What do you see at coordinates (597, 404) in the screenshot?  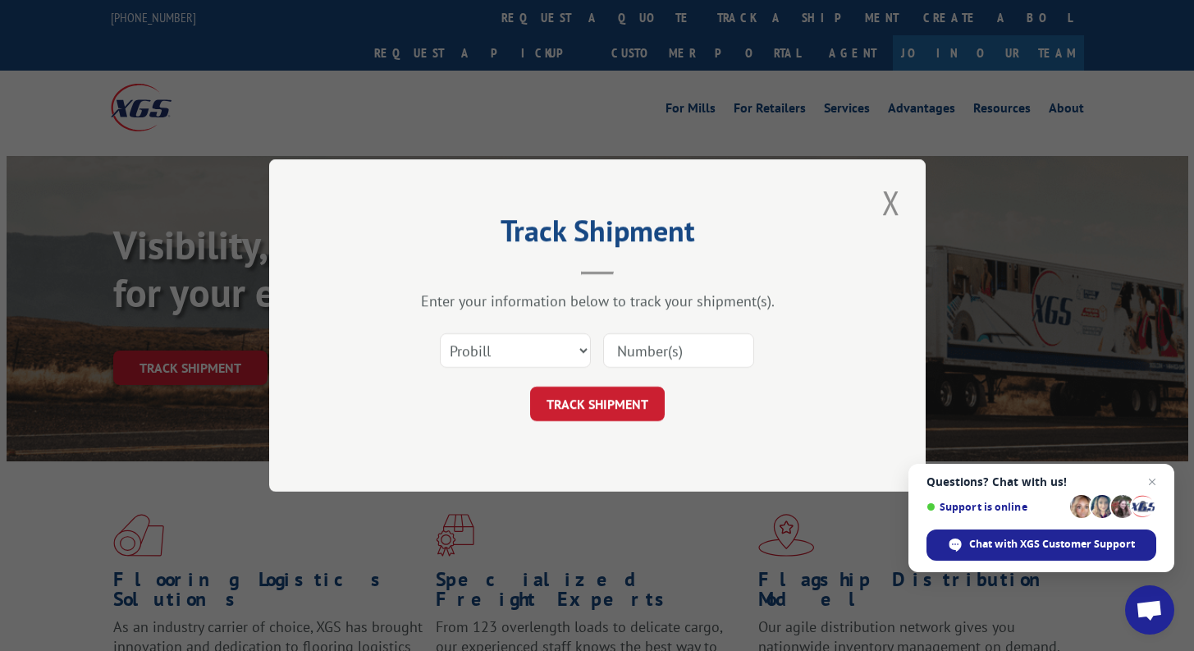 I see `button: TRACK SHIPMENT` at bounding box center [597, 404].